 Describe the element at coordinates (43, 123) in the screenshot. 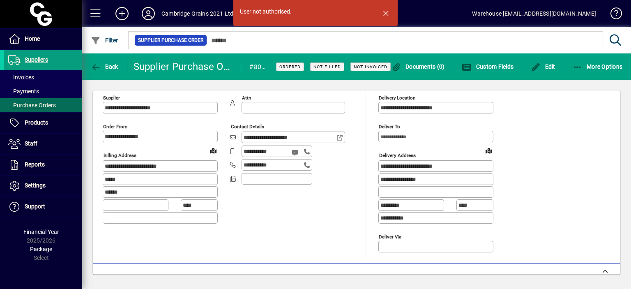

I see `a: Products` at that location.